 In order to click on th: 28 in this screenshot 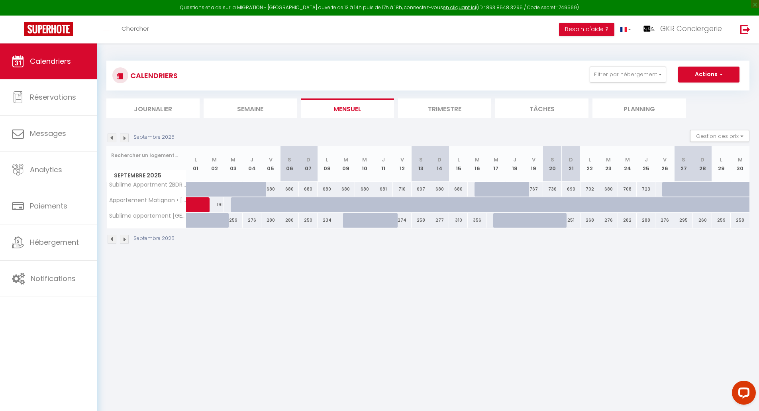, I will do `click(702, 164)`.